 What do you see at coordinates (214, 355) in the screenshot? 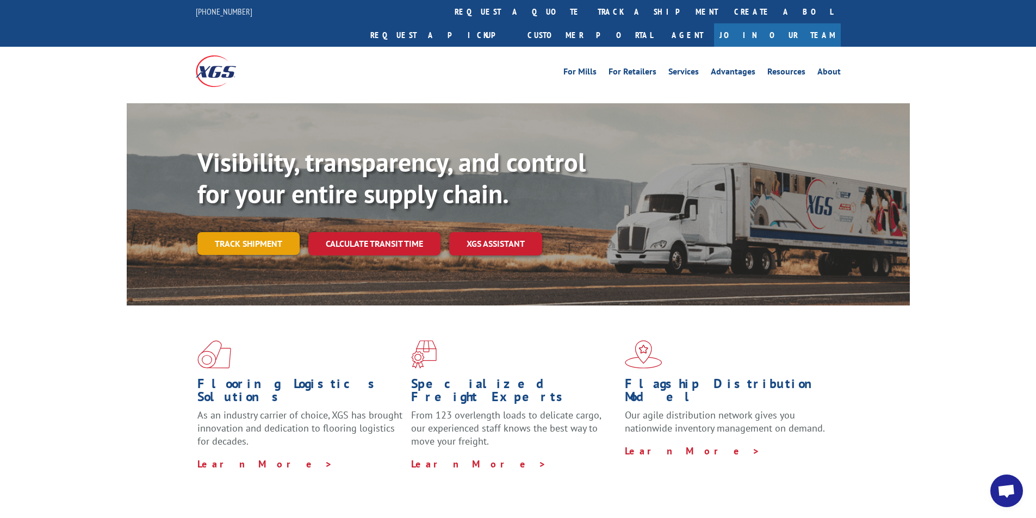
I see `img: xgs-icon-total-supply-chain-intelligence-red` at bounding box center [214, 355].